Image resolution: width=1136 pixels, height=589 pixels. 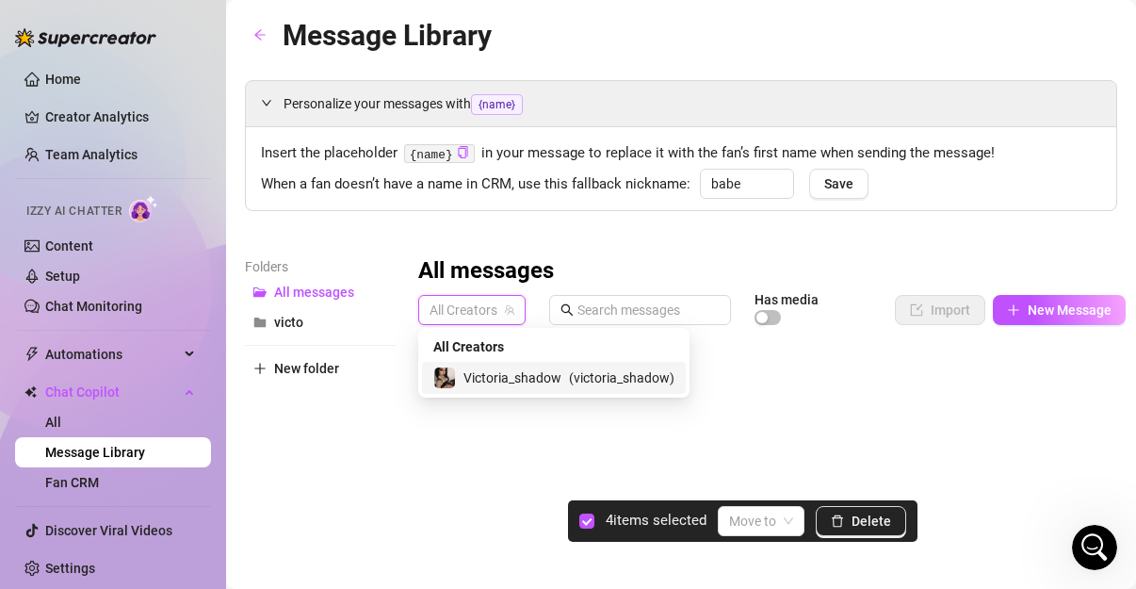 What do you see at coordinates (692, 104) in the screenshot?
I see `span: Personalize your messages with` at bounding box center [692, 104].